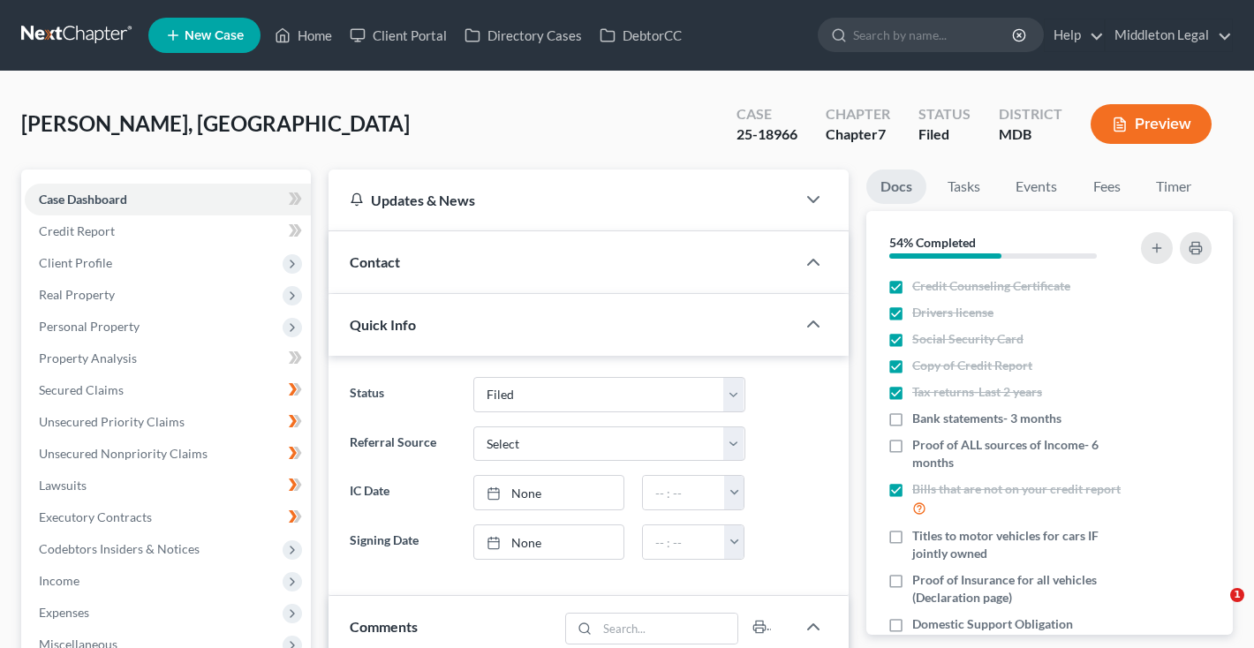 The image size is (1254, 648). I want to click on span: Income, so click(59, 580).